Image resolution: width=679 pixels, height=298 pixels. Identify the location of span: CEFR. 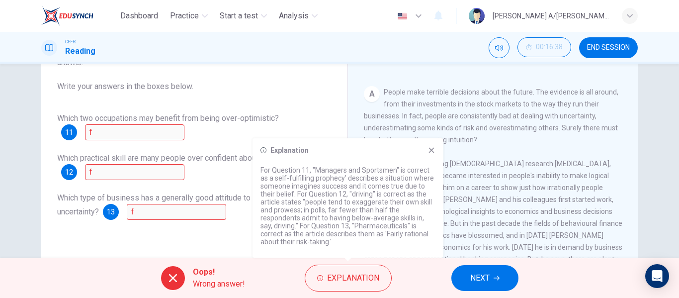
(70, 42).